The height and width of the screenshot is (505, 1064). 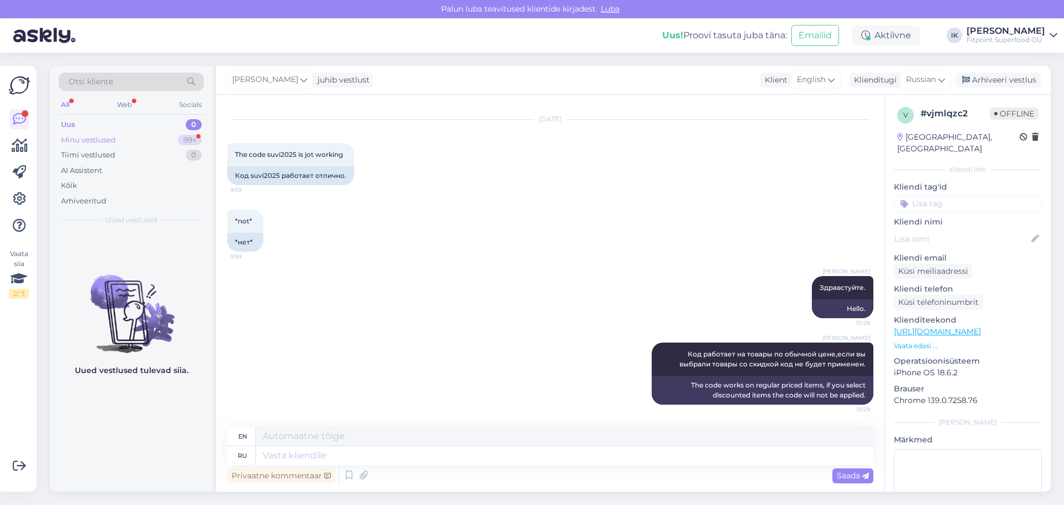 What do you see at coordinates (88, 155) in the screenshot?
I see `div: Tiimi vestlused` at bounding box center [88, 155].